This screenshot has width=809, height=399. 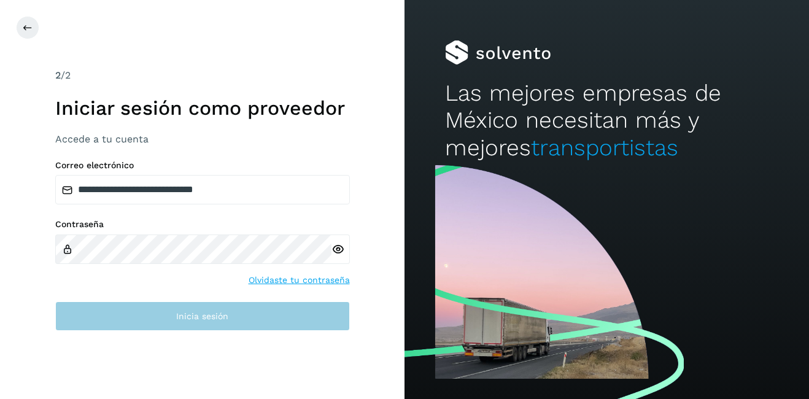 I want to click on label: Contraseña, so click(x=203, y=224).